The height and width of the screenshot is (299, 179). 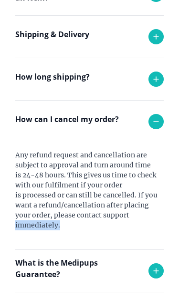 What do you see at coordinates (89, 124) in the screenshot?
I see `div: Each order takes 1-2 business days to be delivered.` at bounding box center [89, 124].